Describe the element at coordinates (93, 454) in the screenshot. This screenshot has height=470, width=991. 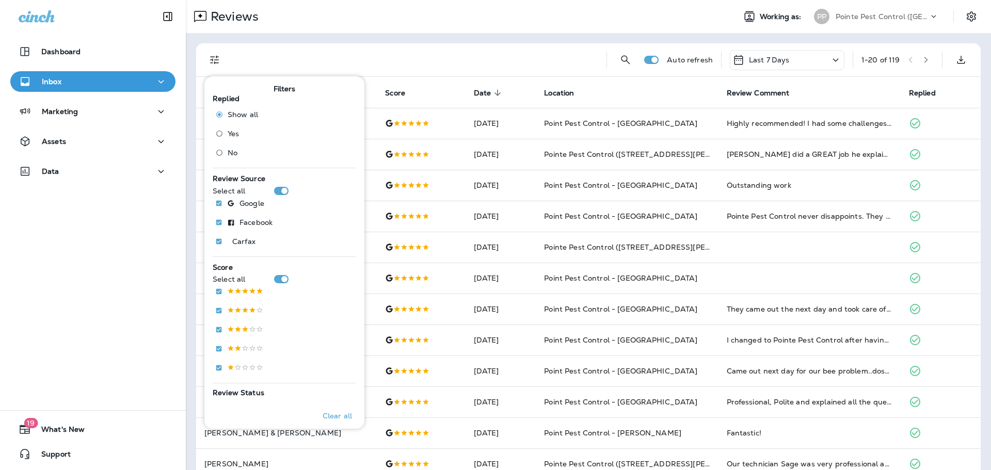
I see `button: Support` at that location.